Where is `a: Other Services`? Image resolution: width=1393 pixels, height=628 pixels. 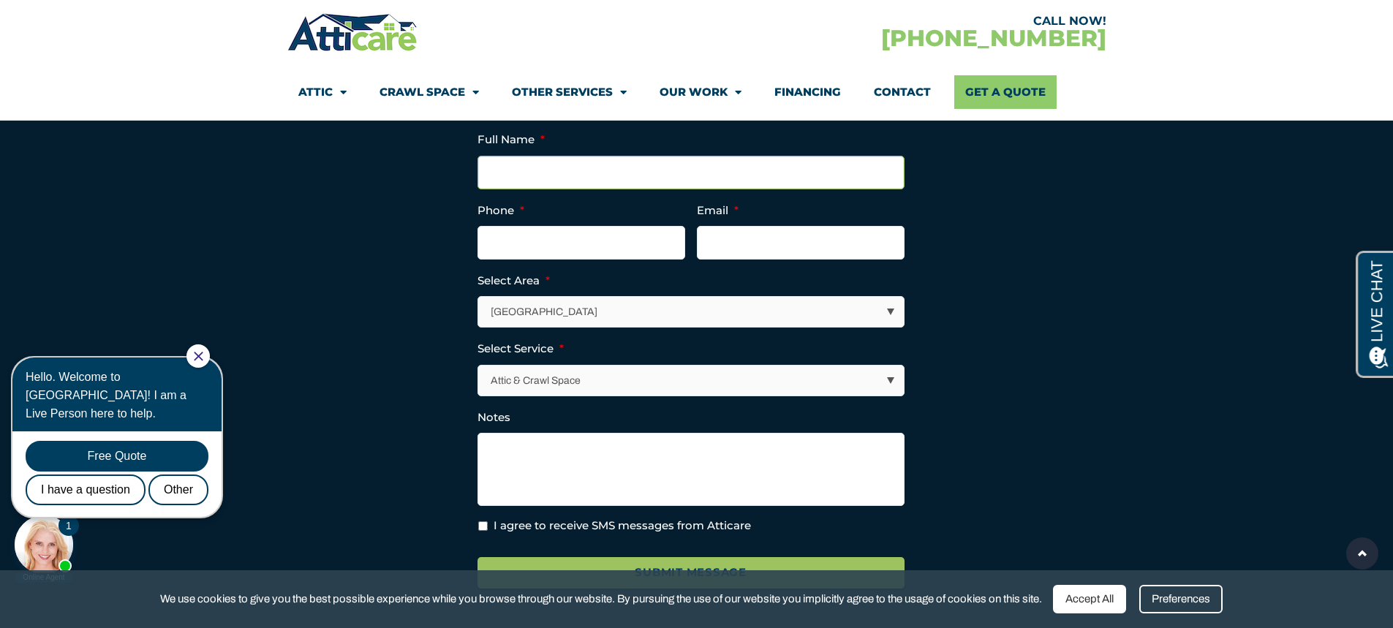 a: Other Services is located at coordinates (569, 92).